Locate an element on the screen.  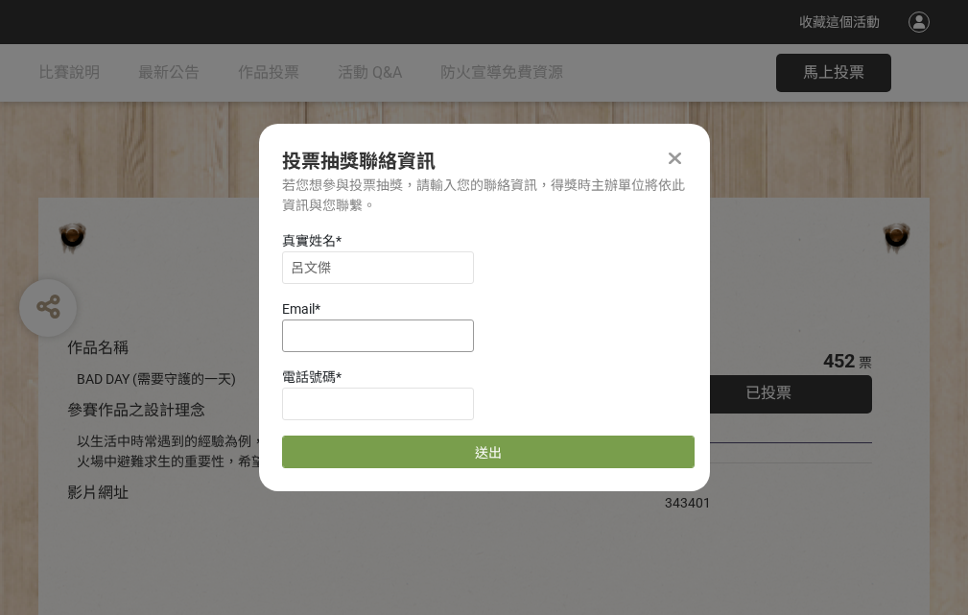
span: 馬上投票 is located at coordinates (834, 72).